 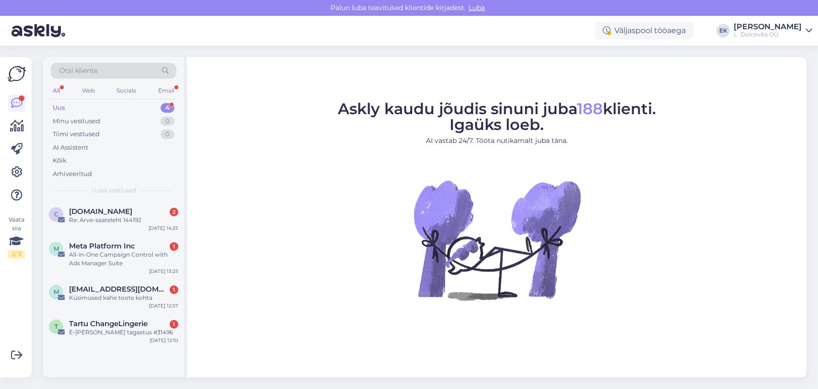 I want to click on span: M, so click(x=56, y=248).